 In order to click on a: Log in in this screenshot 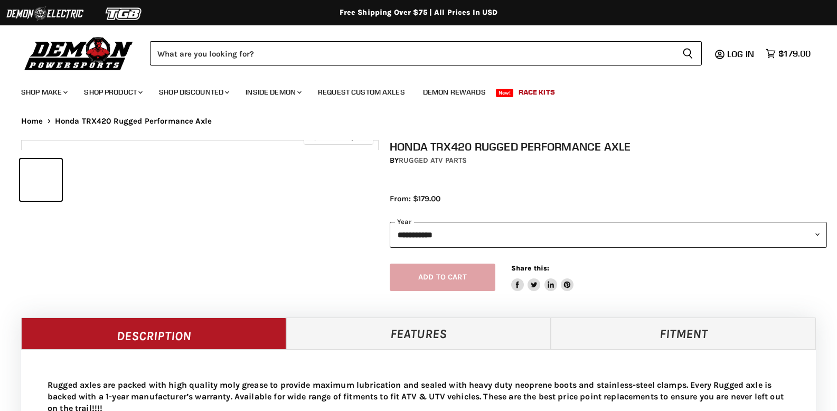, I will do `click(742, 54)`.